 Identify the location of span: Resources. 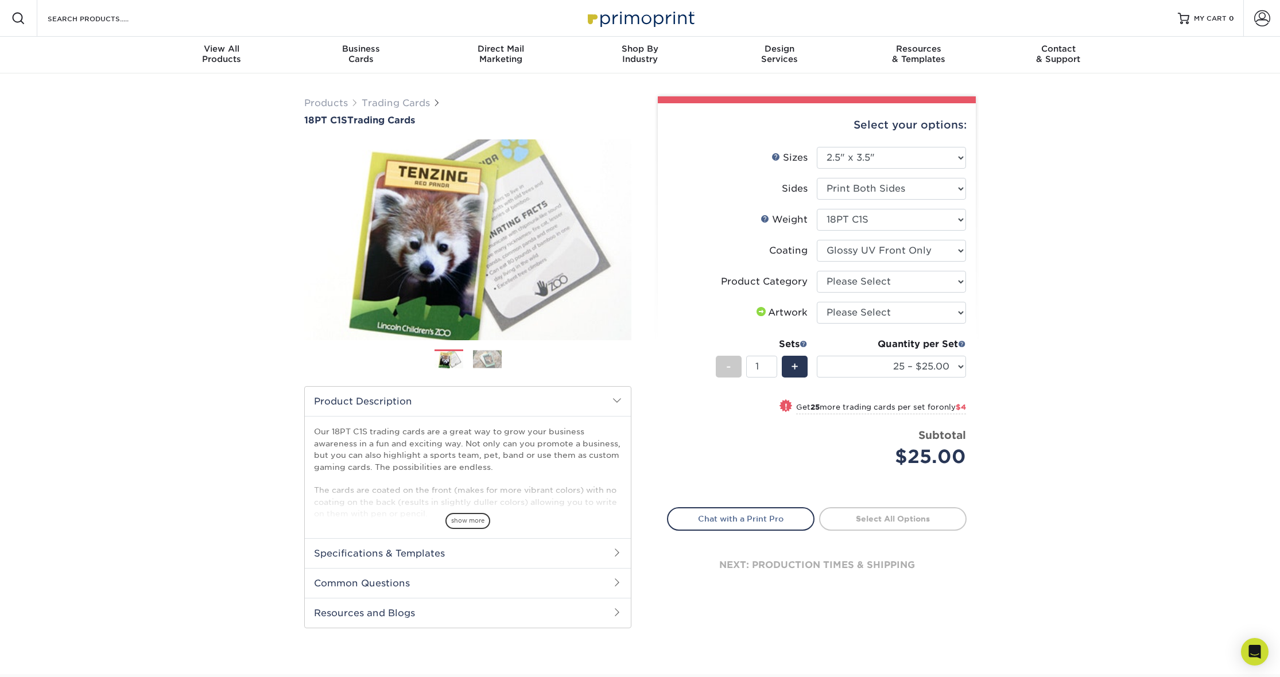
(919, 49).